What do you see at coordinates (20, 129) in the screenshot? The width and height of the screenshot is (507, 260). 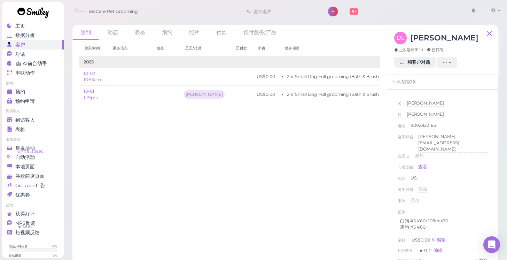 I see `span: 表格` at bounding box center [20, 129].